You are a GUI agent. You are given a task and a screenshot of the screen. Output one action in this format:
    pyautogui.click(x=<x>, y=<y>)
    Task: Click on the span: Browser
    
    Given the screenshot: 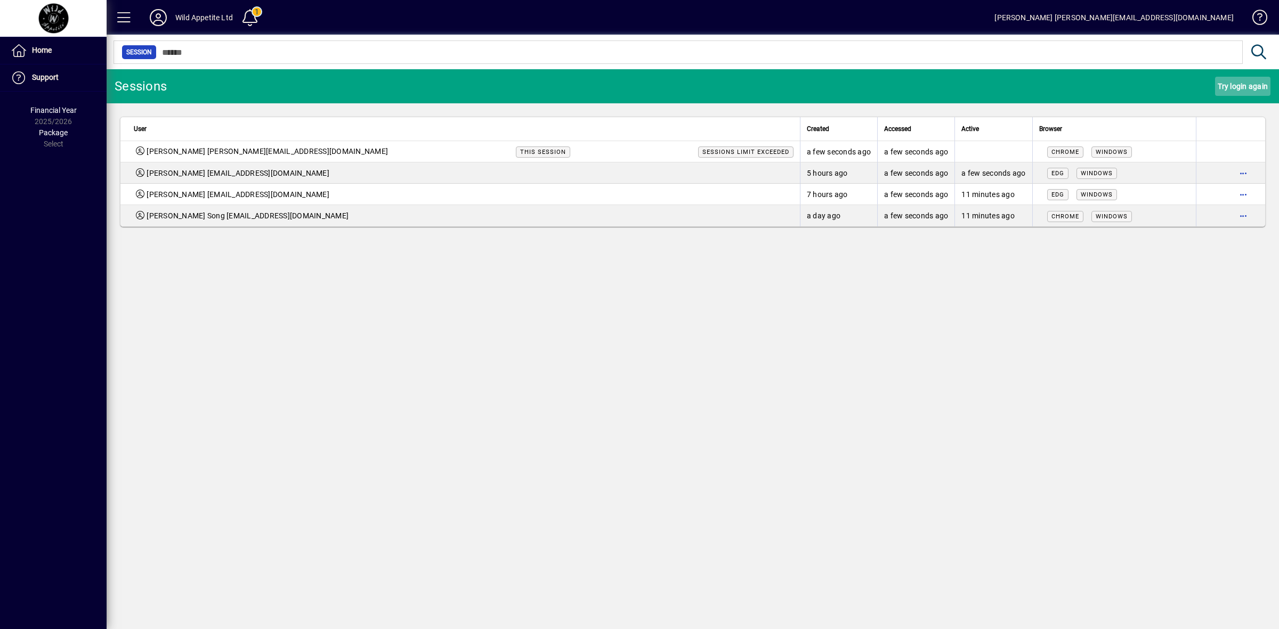 What is the action you would take?
    pyautogui.click(x=1050, y=129)
    